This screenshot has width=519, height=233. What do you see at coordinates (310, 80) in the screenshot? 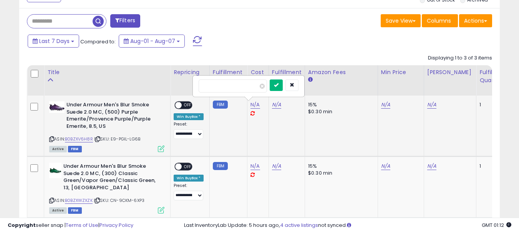
I see `small: Amazon Fees.` at bounding box center [310, 80].